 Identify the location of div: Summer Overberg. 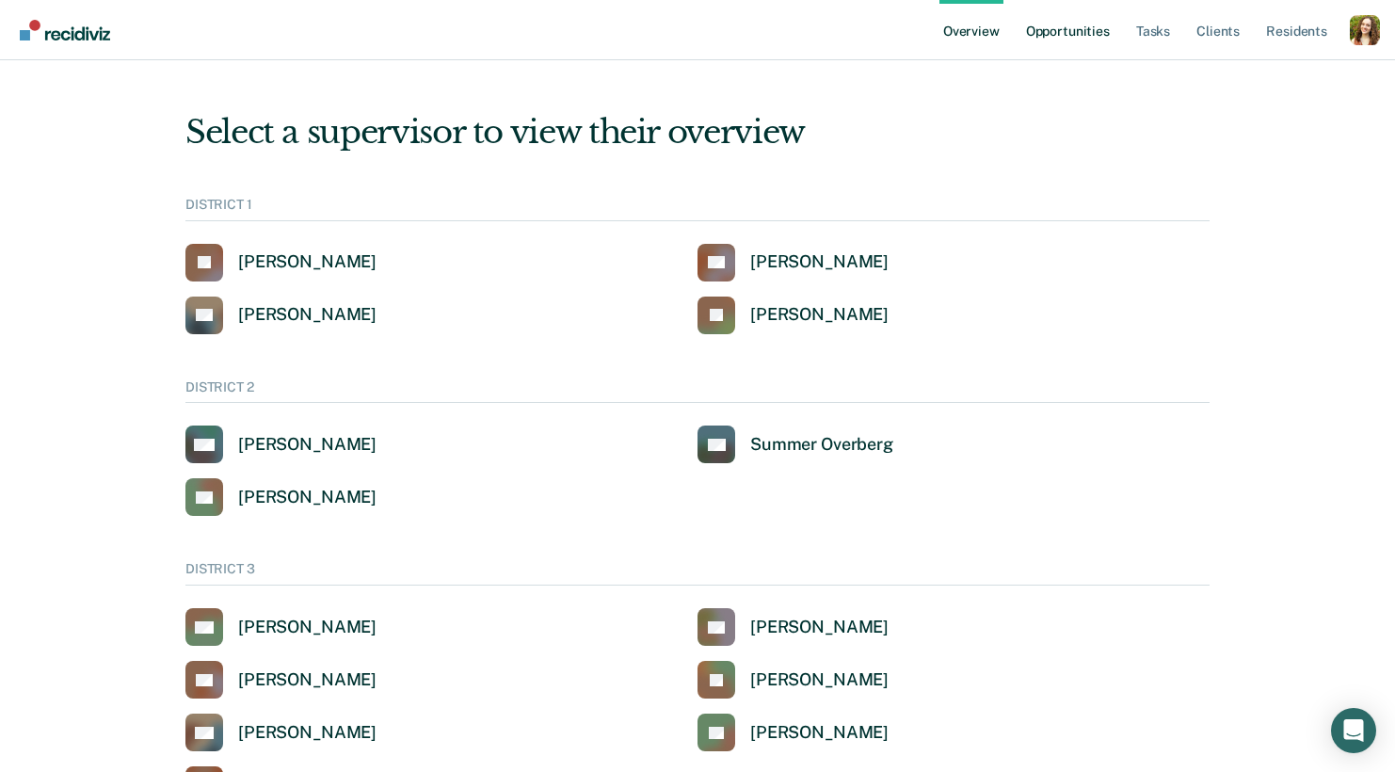
(822, 444).